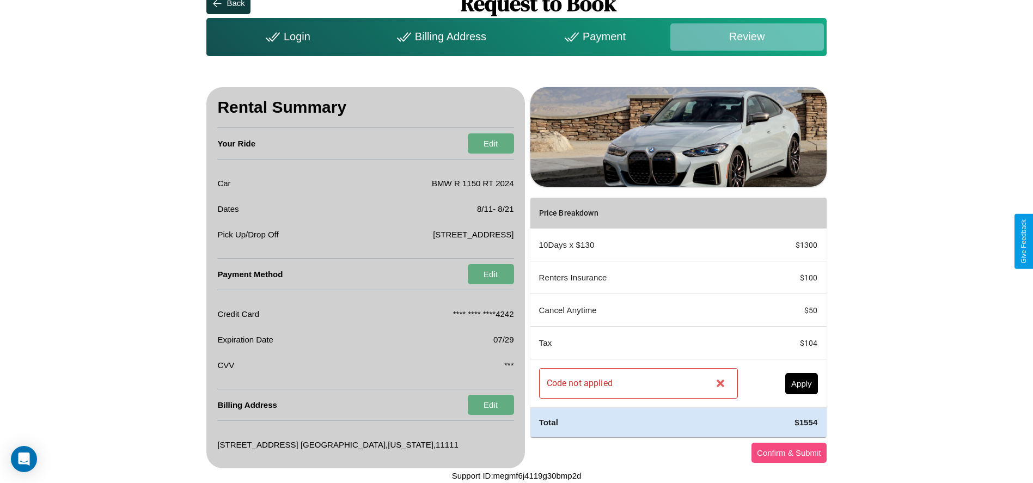  What do you see at coordinates (248, 234) in the screenshot?
I see `p: Pick Up/Drop Off` at bounding box center [248, 234].